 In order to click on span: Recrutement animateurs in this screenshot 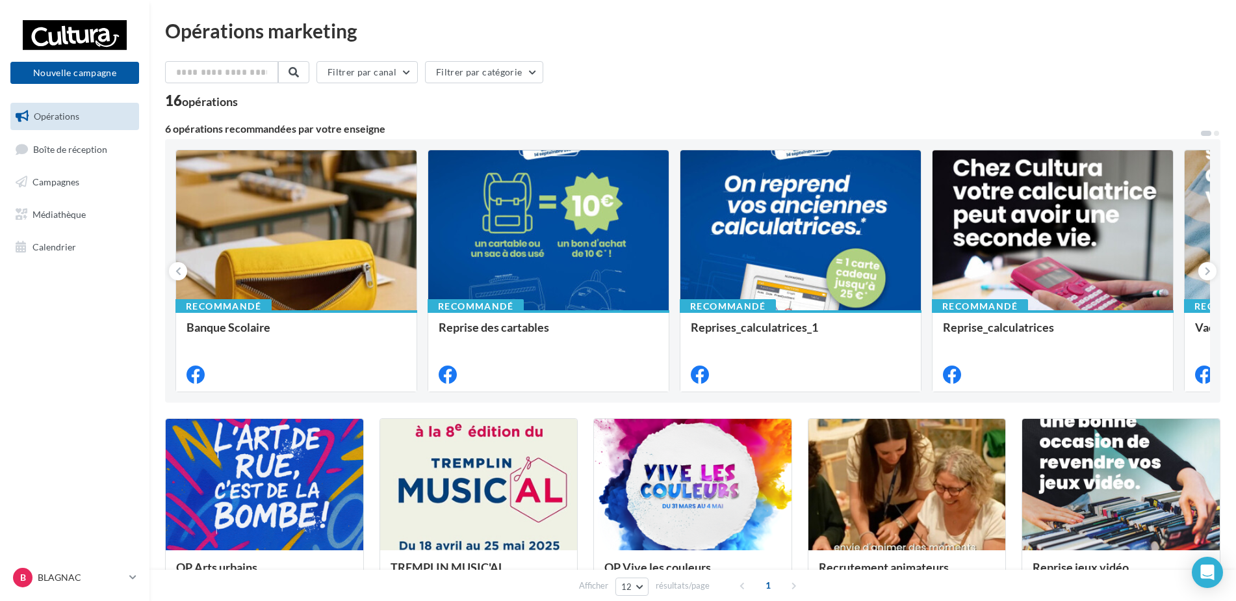, I will do `click(884, 567)`.